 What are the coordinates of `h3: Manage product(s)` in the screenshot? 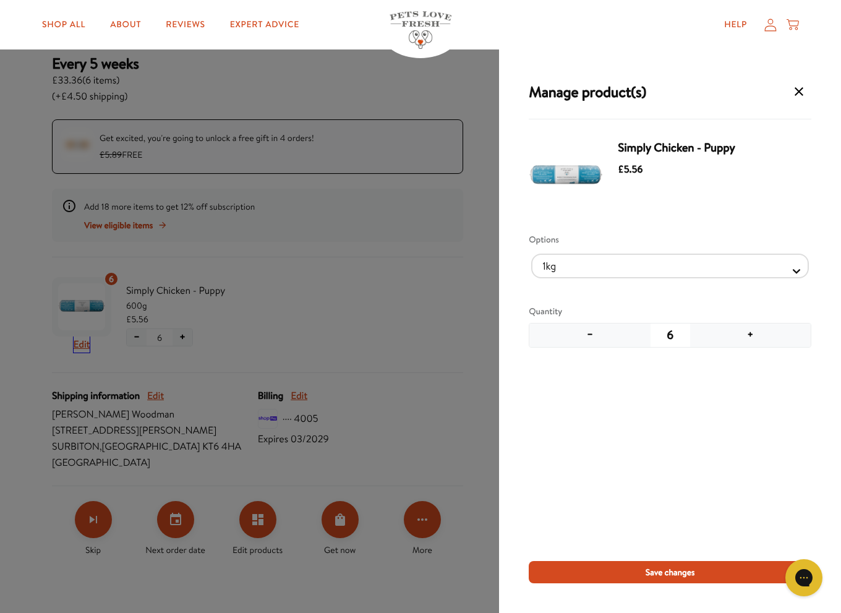 It's located at (587, 91).